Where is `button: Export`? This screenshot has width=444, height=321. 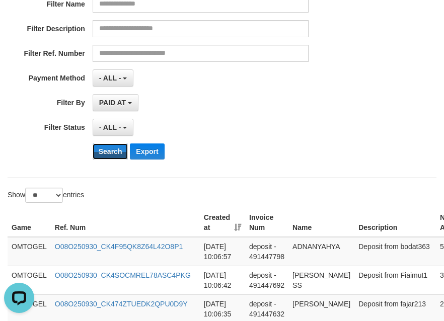 button: Export is located at coordinates (147, 152).